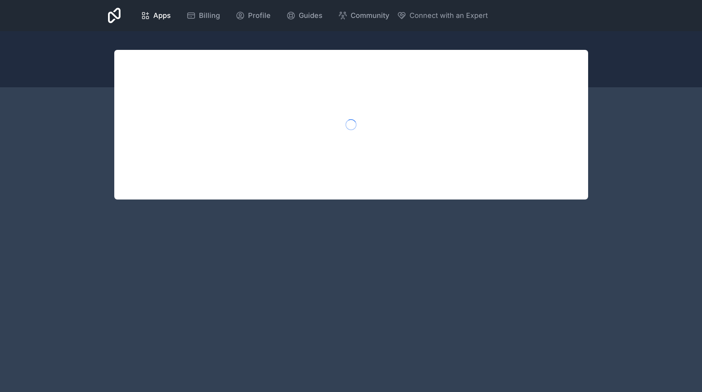 The image size is (702, 392). I want to click on a: Billing, so click(203, 16).